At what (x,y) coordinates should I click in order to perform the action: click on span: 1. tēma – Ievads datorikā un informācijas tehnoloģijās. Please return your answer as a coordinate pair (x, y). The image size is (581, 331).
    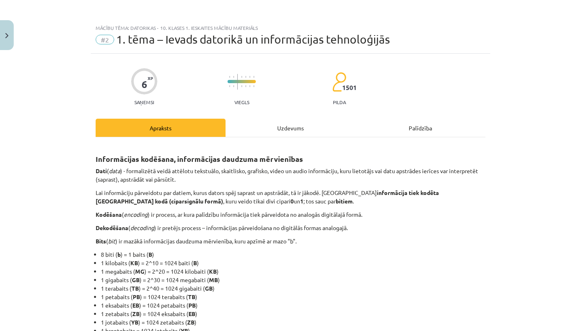
    Looking at the image, I should click on (253, 39).